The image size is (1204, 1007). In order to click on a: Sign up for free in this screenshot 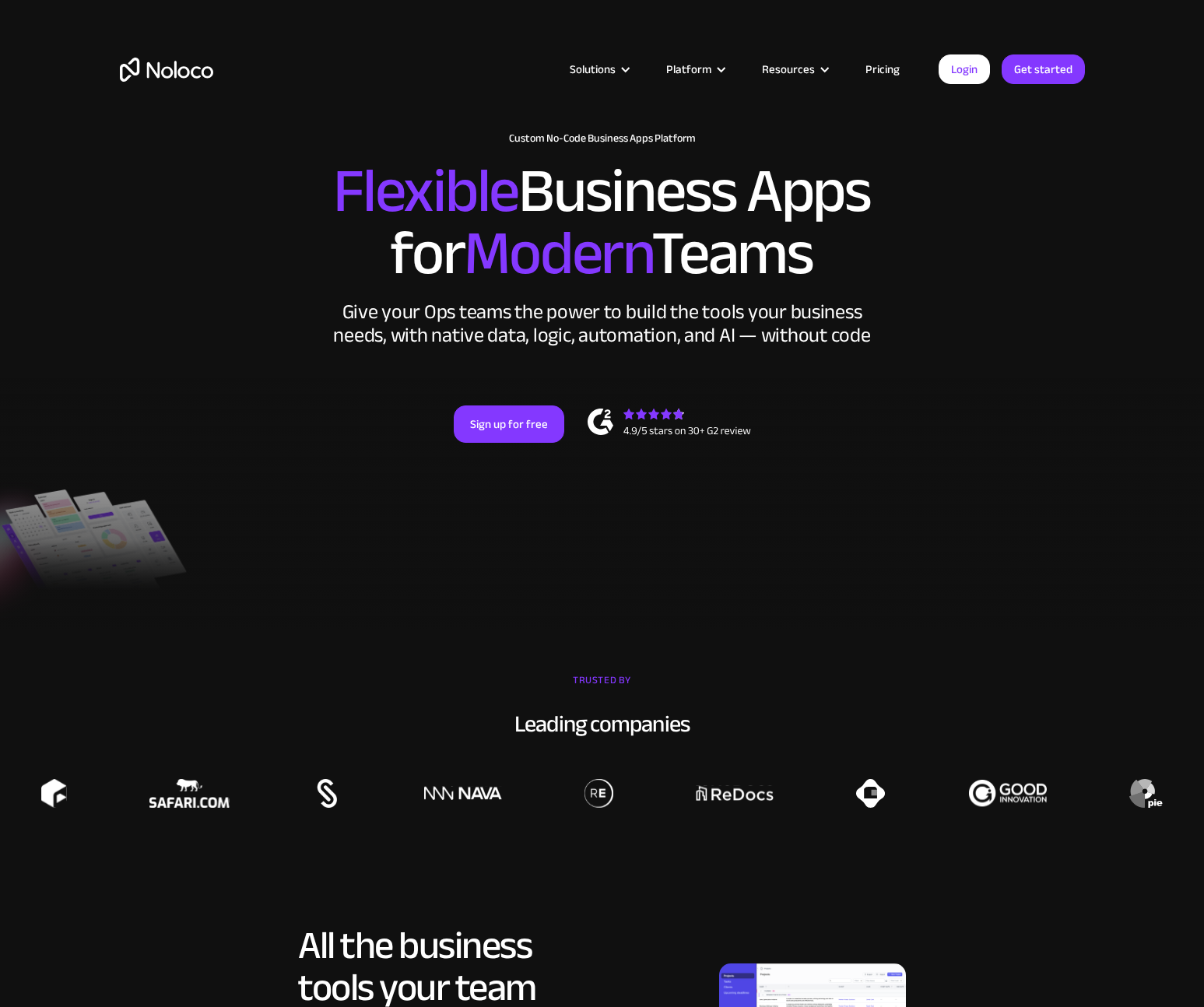, I will do `click(509, 424)`.